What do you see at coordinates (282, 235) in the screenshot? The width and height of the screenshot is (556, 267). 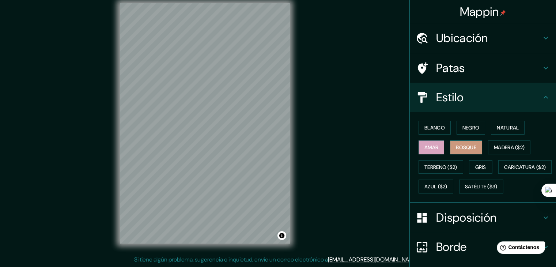 I see `button: Activar o desactivar atribución` at bounding box center [282, 235].